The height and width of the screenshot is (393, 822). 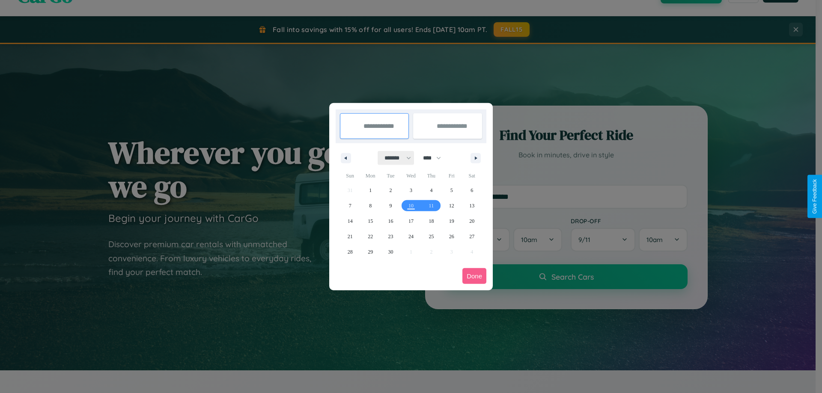 What do you see at coordinates (472, 221) in the screenshot?
I see `span: 20` at bounding box center [472, 221].